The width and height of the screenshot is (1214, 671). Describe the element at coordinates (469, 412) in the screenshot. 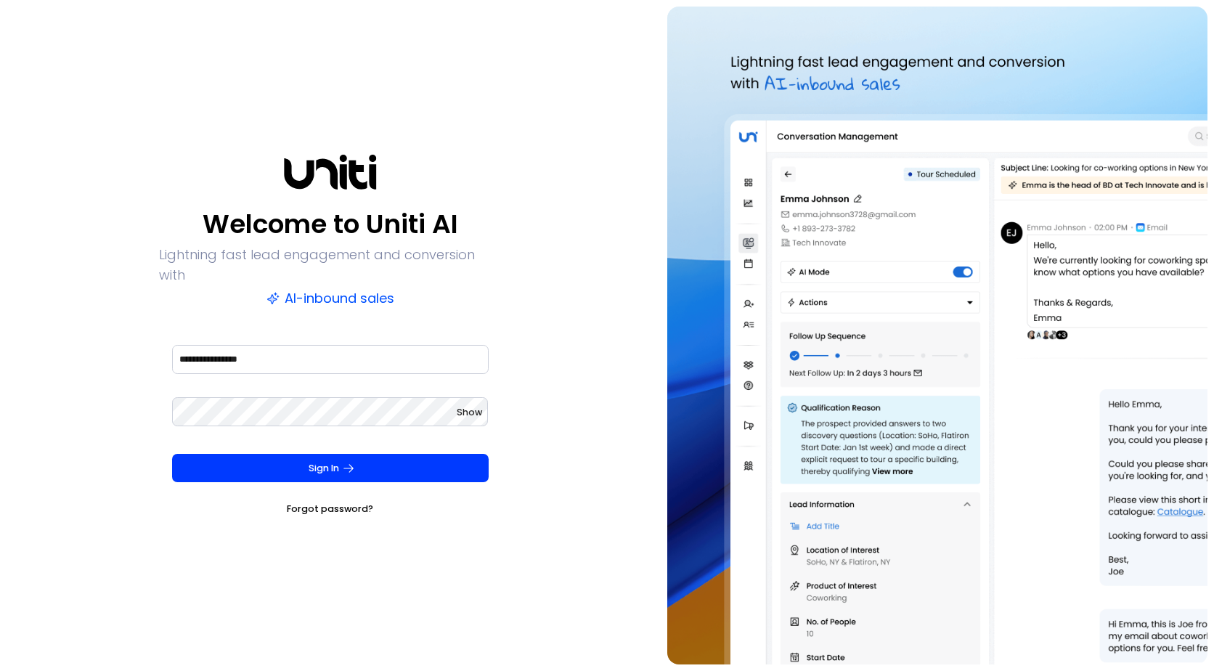

I see `span: Show` at that location.